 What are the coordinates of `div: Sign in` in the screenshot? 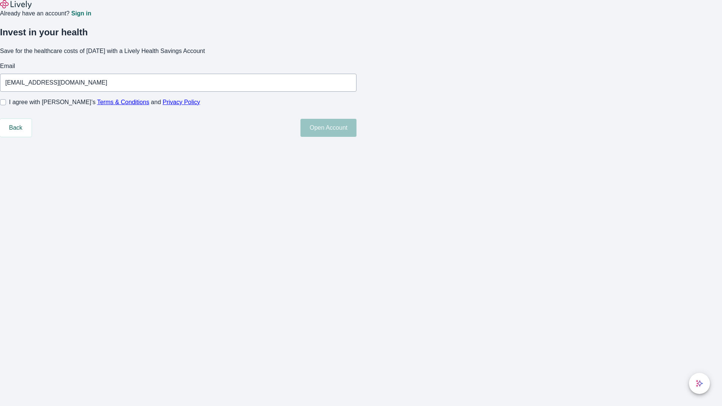 It's located at (81, 14).